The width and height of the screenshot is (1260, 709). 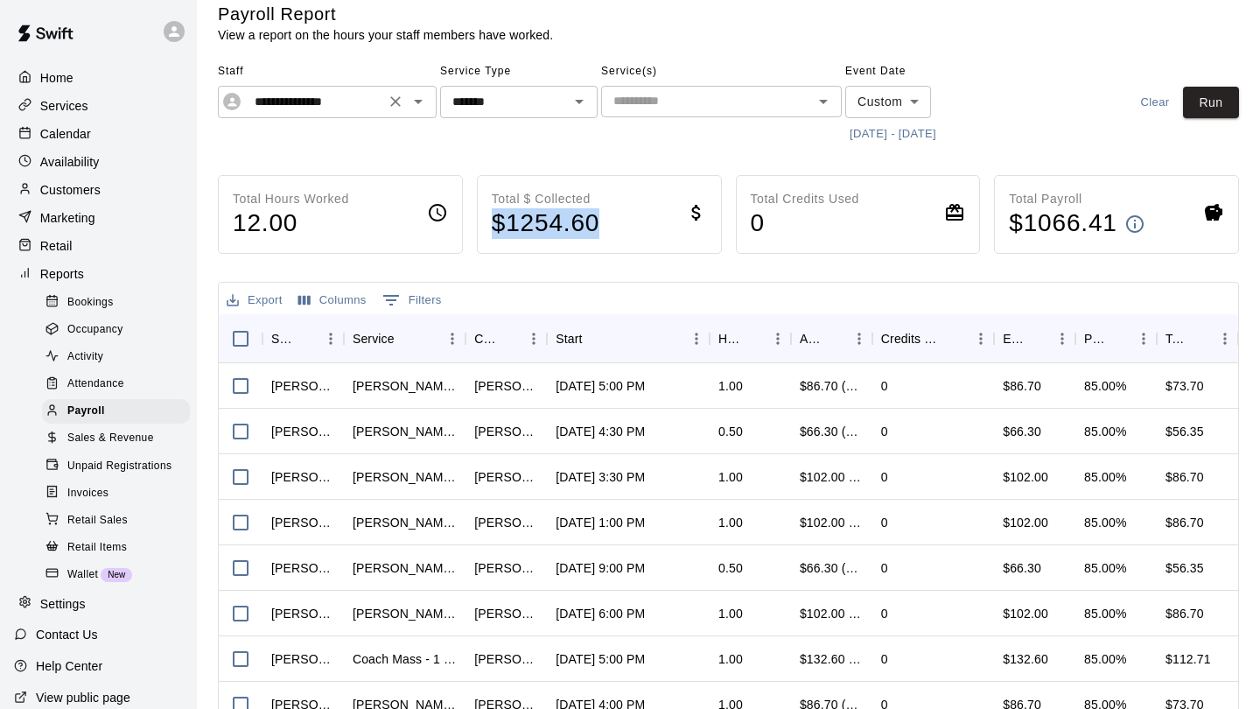 What do you see at coordinates (404, 659) in the screenshot?
I see `div: Coach Mass - 1 hr lesson - 2 person` at bounding box center [404, 659].